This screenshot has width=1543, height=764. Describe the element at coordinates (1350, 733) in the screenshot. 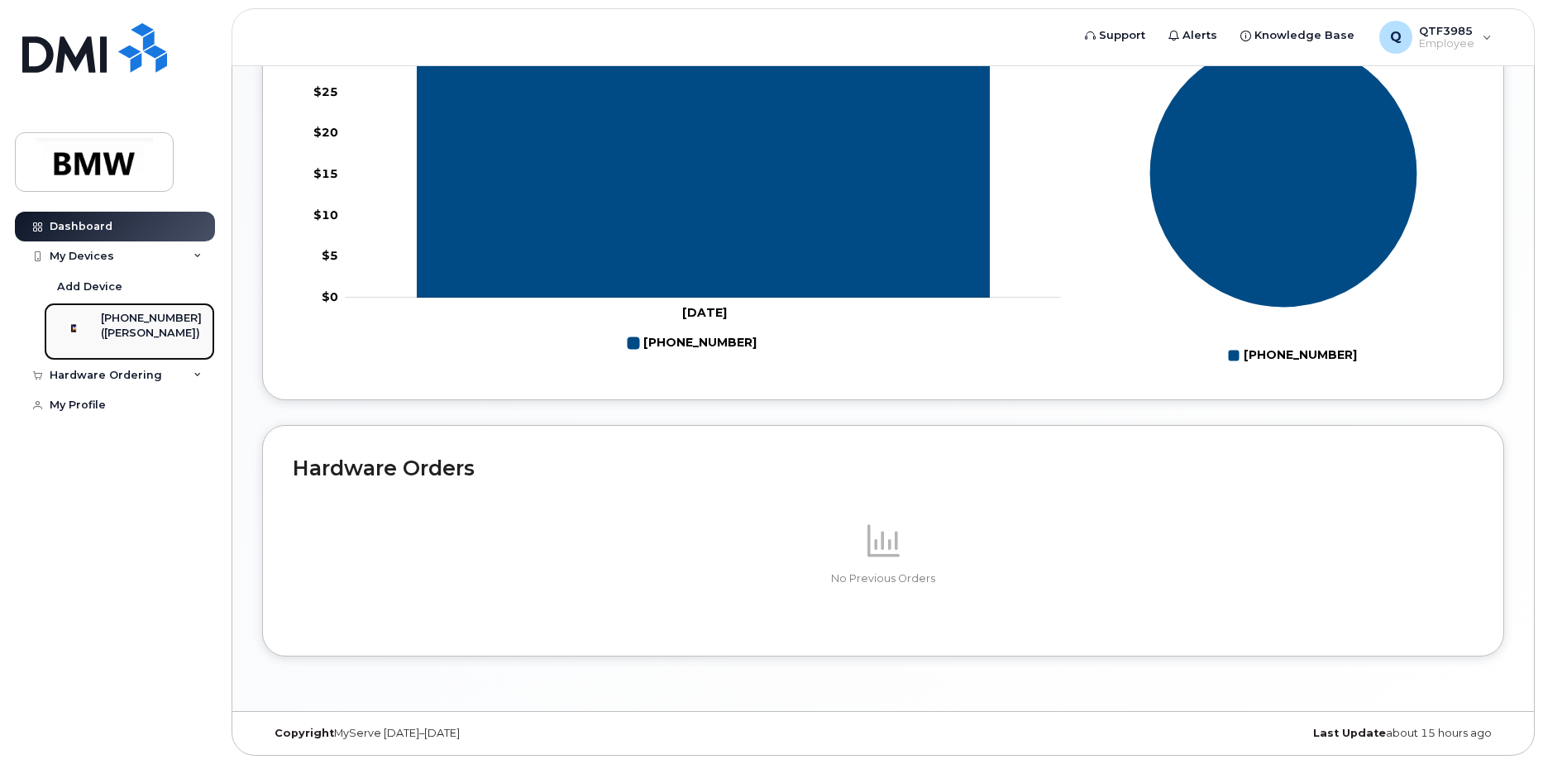

I see `strong: Last Update` at that location.